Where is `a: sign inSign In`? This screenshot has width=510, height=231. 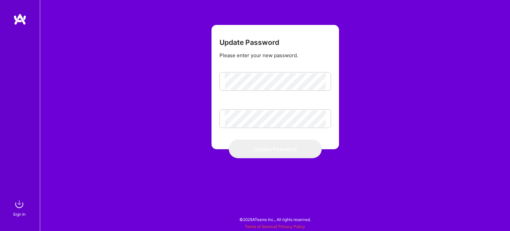
a: sign inSign In is located at coordinates (20, 207).